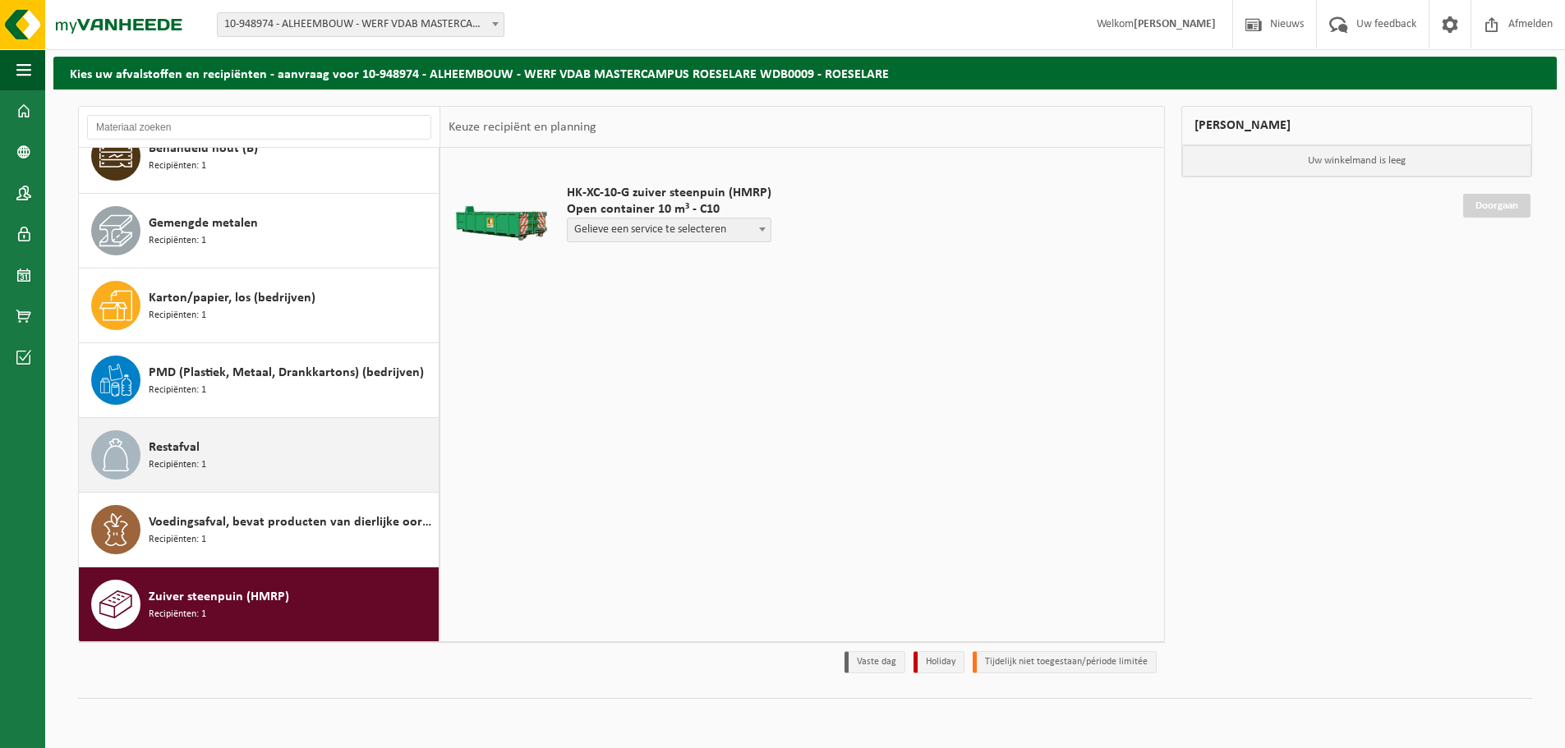  What do you see at coordinates (232, 298) in the screenshot?
I see `span: Karton/papier, los (bedrijven)` at bounding box center [232, 298].